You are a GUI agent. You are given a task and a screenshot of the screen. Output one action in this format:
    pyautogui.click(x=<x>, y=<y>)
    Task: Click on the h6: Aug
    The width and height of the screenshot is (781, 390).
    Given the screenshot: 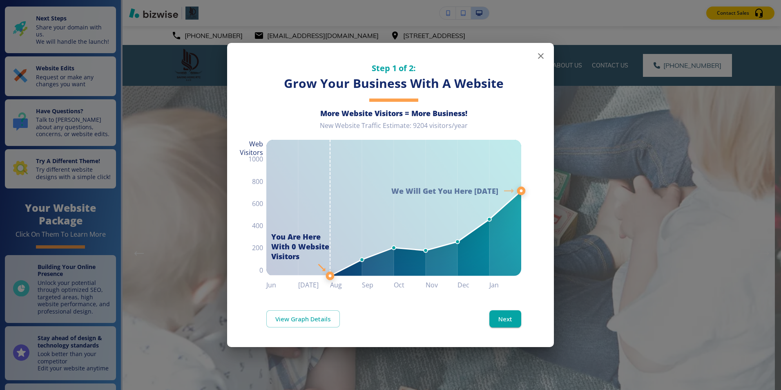 What is the action you would take?
    pyautogui.click(x=346, y=285)
    